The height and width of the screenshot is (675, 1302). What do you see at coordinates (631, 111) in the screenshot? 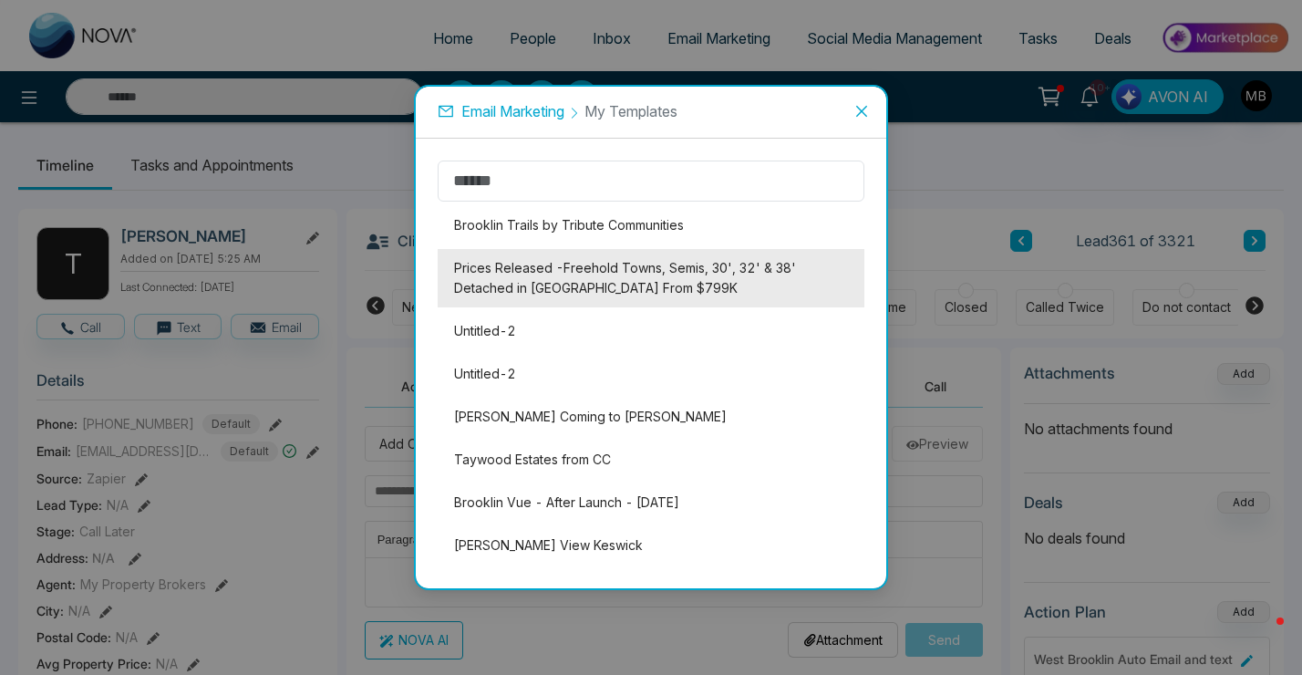
I see `span: My Templates` at bounding box center [631, 111].